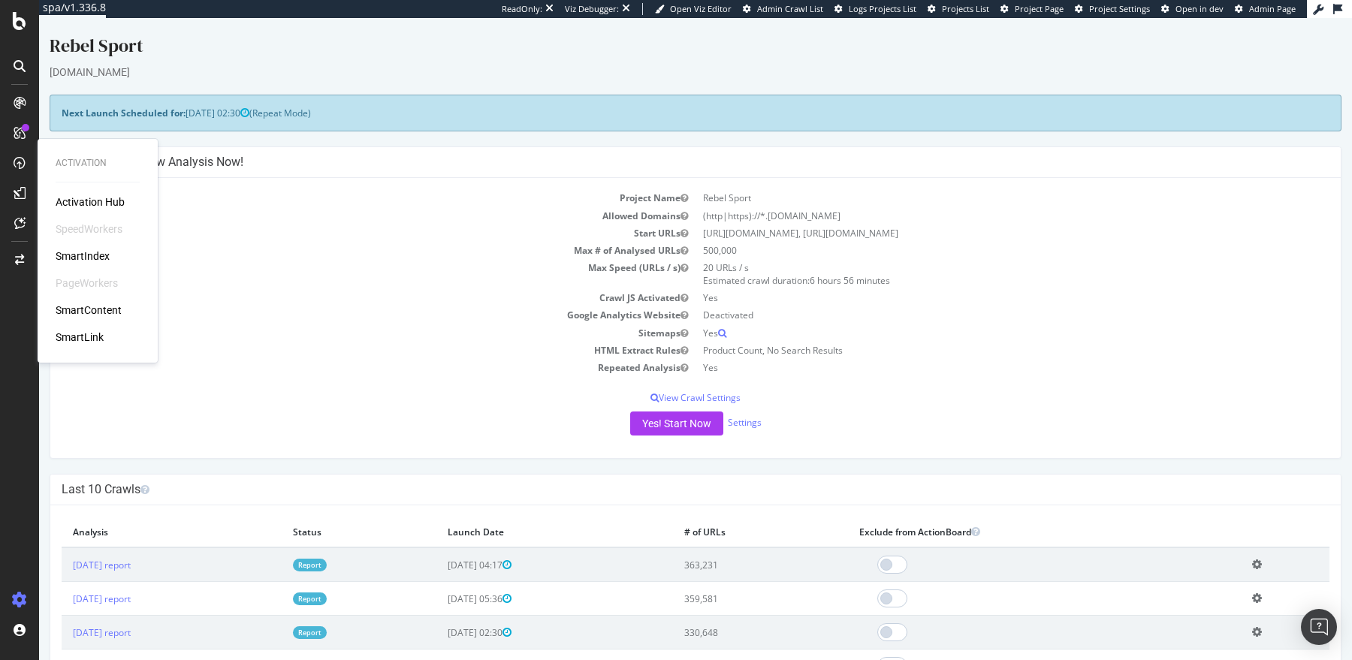 Image resolution: width=1352 pixels, height=660 pixels. Describe the element at coordinates (320, 514) in the screenshot. I see `th: Status` at that location.